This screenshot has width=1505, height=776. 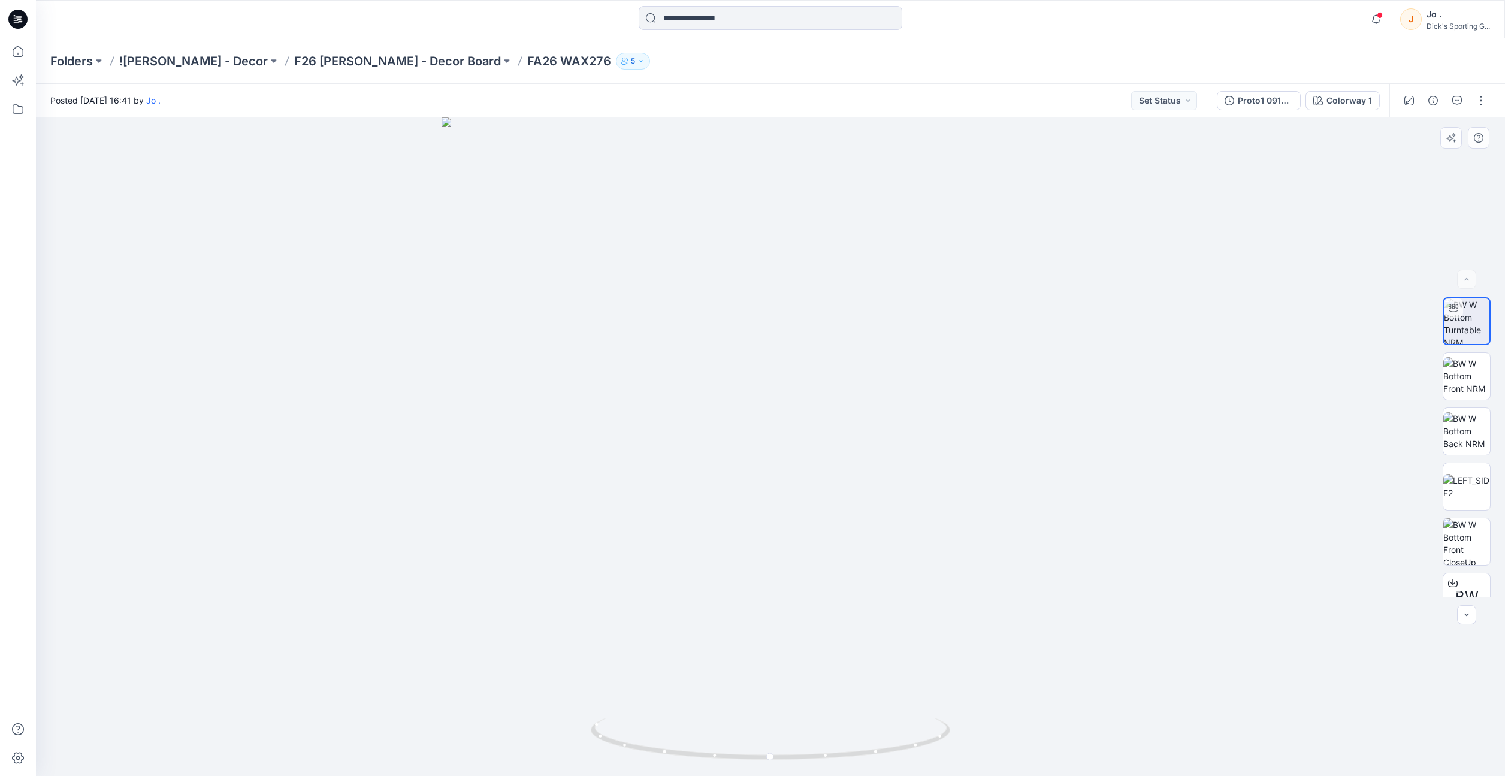 What do you see at coordinates (1467, 597) in the screenshot?
I see `span: BW` at bounding box center [1467, 597].